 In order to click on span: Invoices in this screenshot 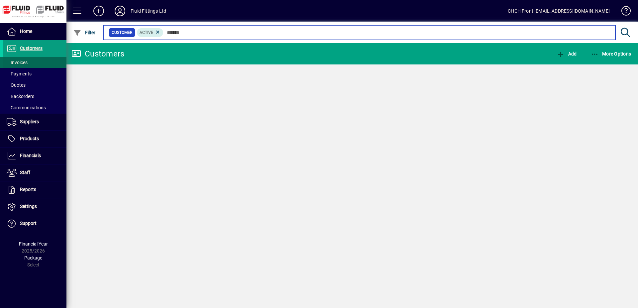, I will do `click(17, 62)`.